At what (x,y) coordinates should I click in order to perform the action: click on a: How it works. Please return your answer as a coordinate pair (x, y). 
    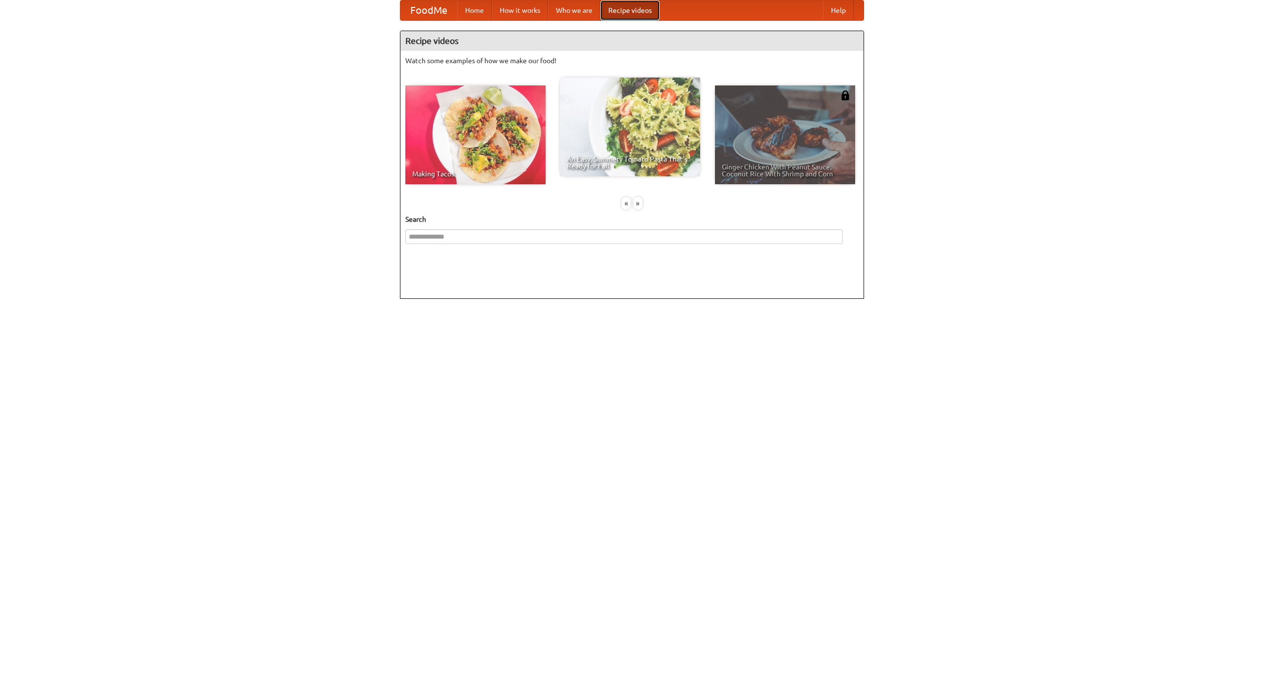
    Looking at the image, I should click on (520, 10).